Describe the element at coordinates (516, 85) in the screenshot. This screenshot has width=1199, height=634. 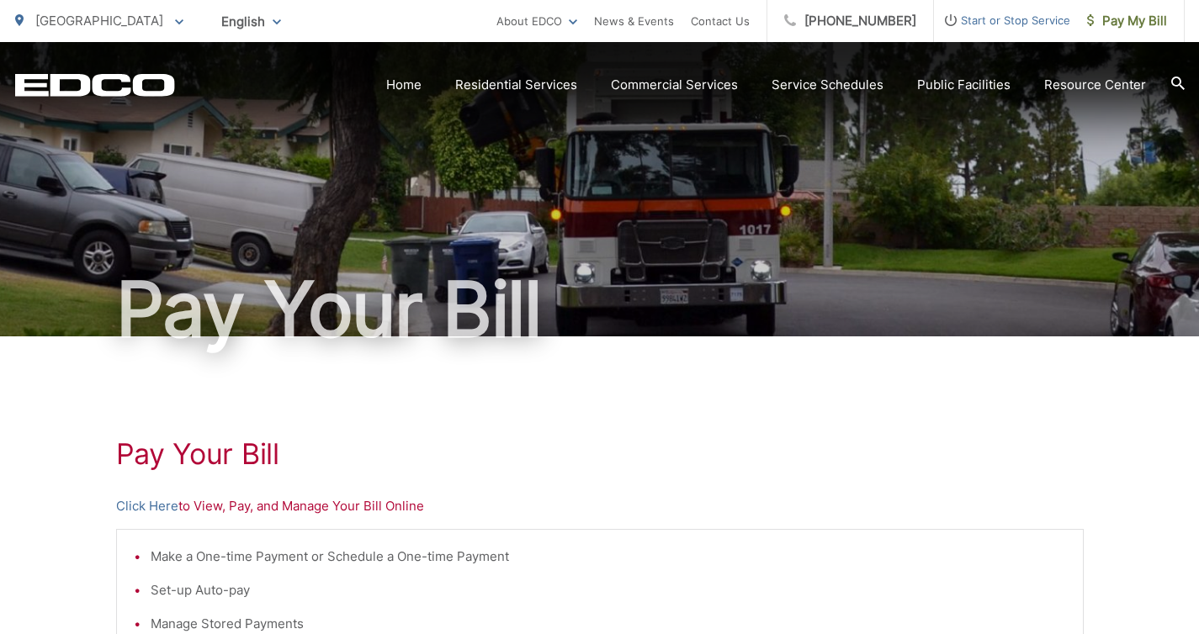
I see `a: Residential Services` at that location.